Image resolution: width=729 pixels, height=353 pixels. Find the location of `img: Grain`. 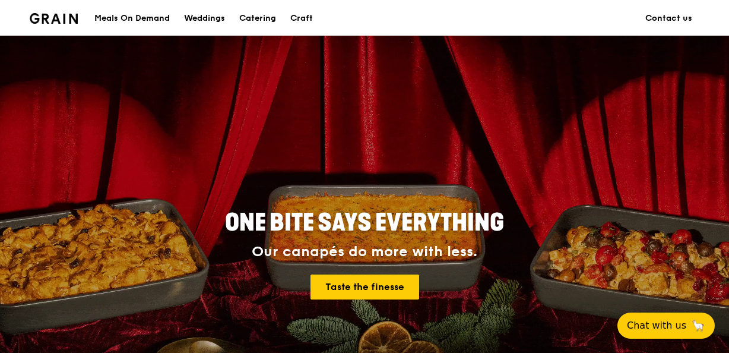

img: Grain is located at coordinates (53, 18).